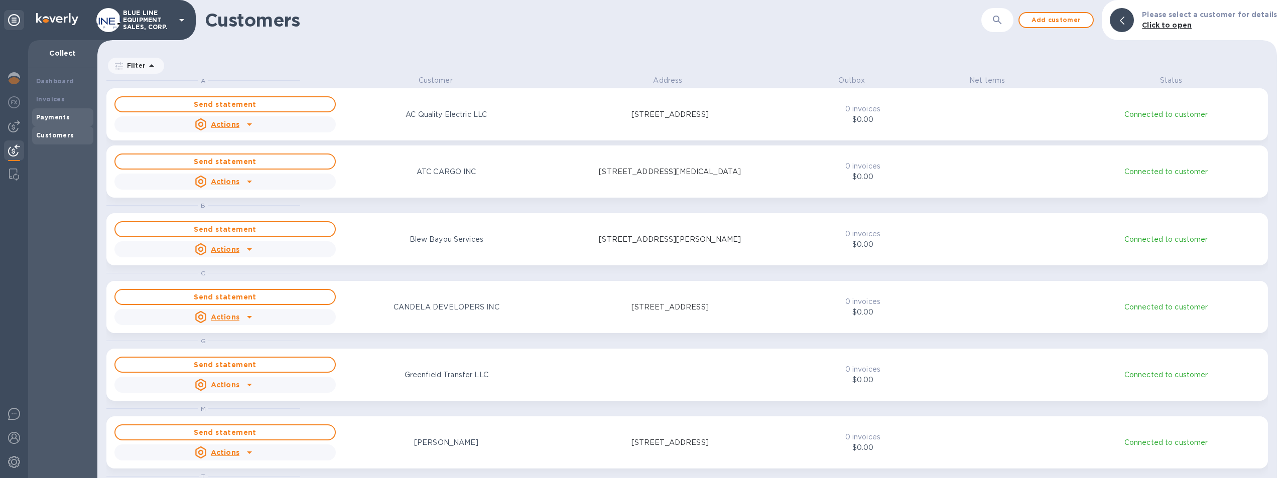 This screenshot has width=1285, height=478. Describe the element at coordinates (1171, 80) in the screenshot. I see `p: Status` at that location.